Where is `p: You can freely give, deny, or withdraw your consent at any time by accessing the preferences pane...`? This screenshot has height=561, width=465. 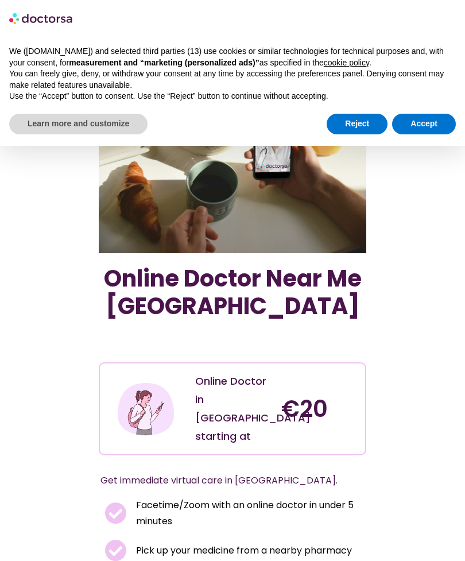 p: You can freely give, deny, or withdraw your consent at any time by accessing the preferences pane... is located at coordinates (233, 79).